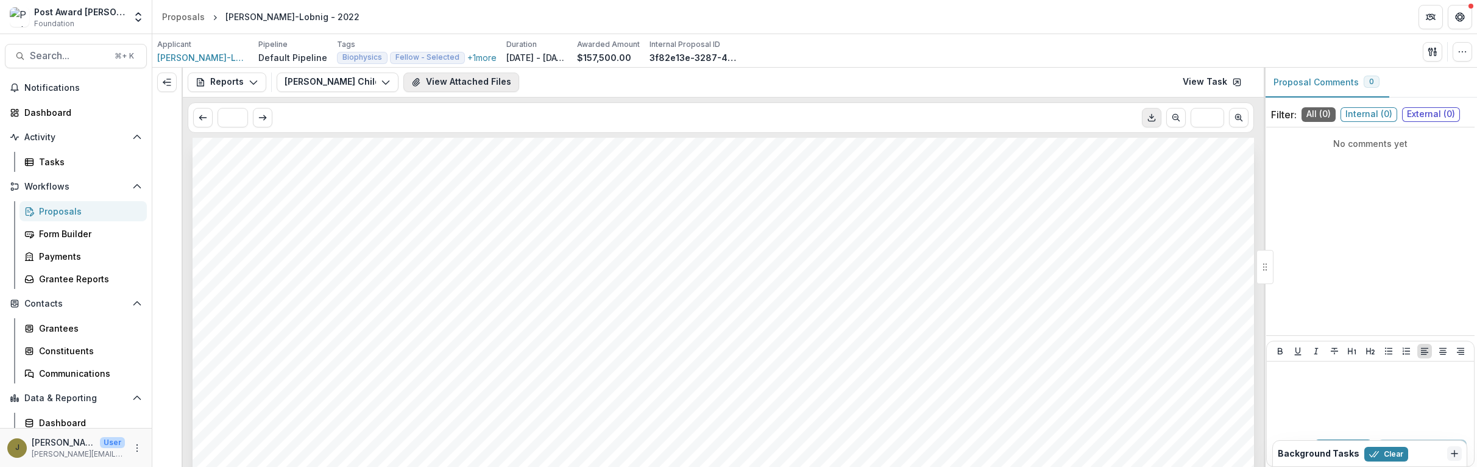 The width and height of the screenshot is (1477, 467). I want to click on p: Filter:, so click(1284, 115).